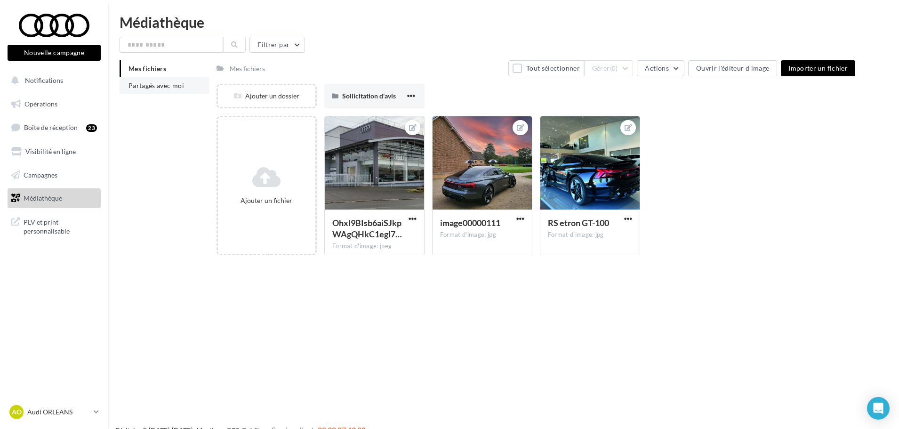 The width and height of the screenshot is (899, 429). Describe the element at coordinates (374, 246) in the screenshot. I see `div: Format d'image: jpeg` at that location.